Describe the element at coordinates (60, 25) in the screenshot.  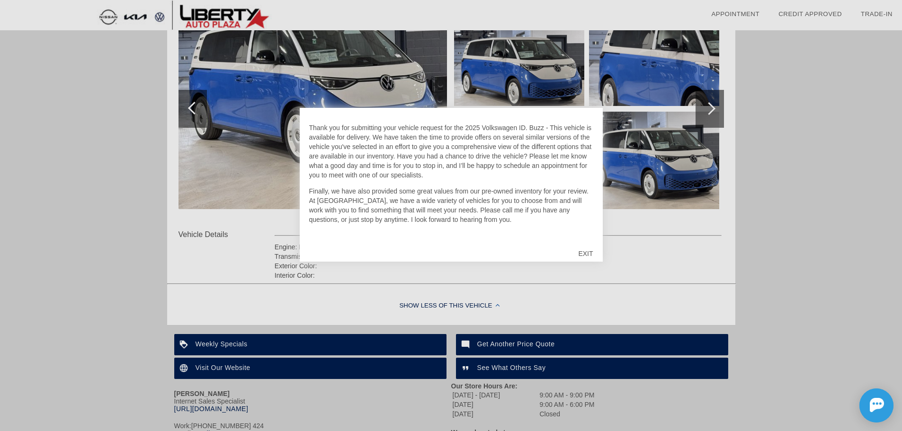
I see `img: logo` at that location.